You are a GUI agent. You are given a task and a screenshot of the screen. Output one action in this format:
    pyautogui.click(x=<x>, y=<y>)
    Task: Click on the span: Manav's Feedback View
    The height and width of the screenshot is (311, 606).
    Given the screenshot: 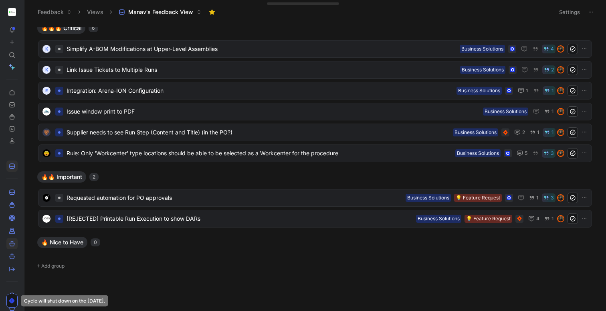 What is the action you would take?
    pyautogui.click(x=161, y=12)
    